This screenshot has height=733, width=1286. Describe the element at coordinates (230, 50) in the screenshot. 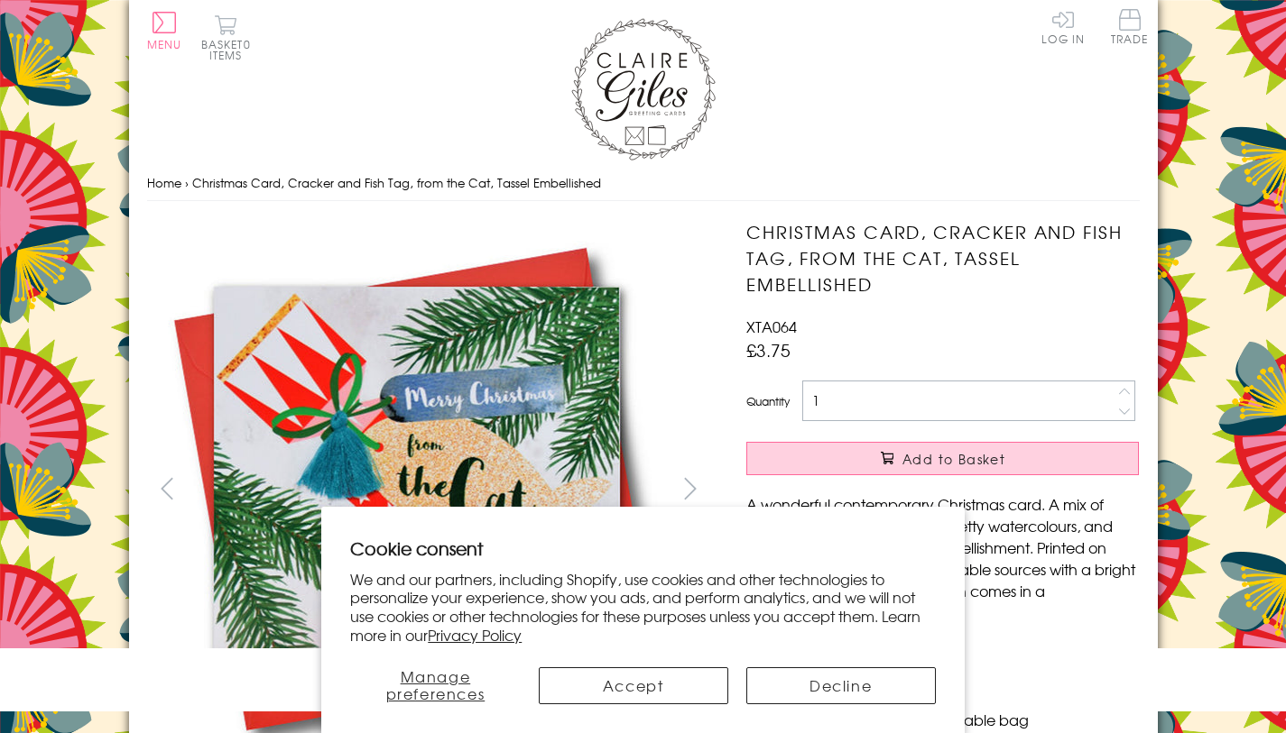

I see `span: 0 items` at that location.